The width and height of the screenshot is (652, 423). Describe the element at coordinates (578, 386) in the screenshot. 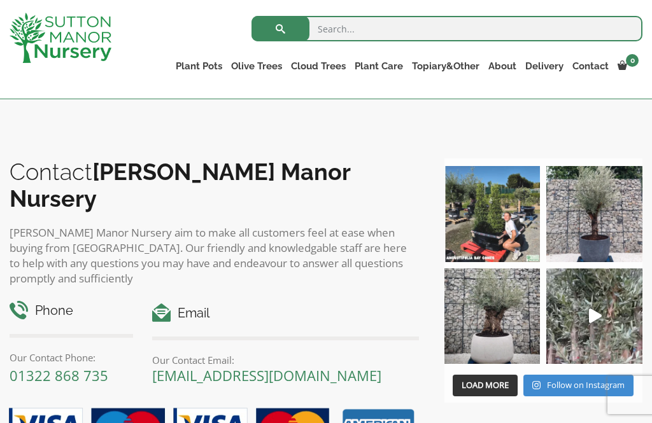

I see `a: Instagram Follow on Instagram` at that location.